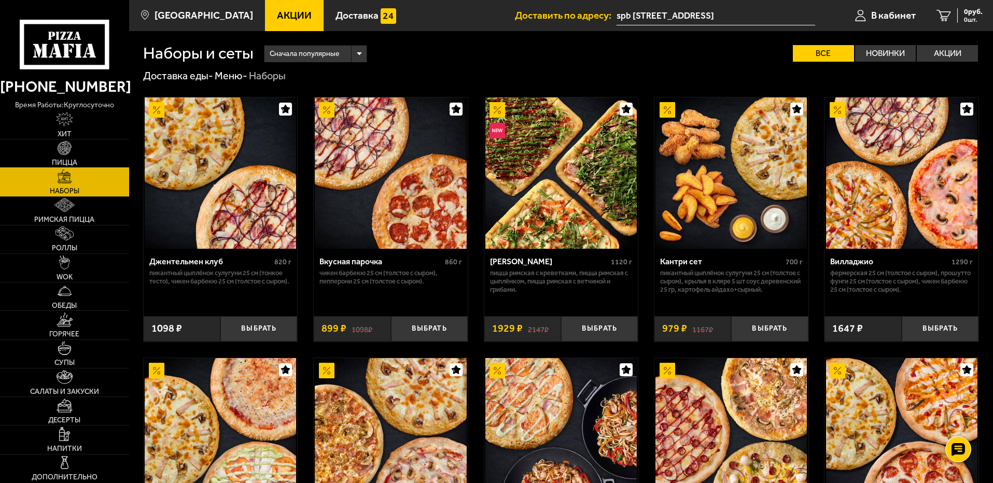  I want to click on span: 1120 г, so click(621, 262).